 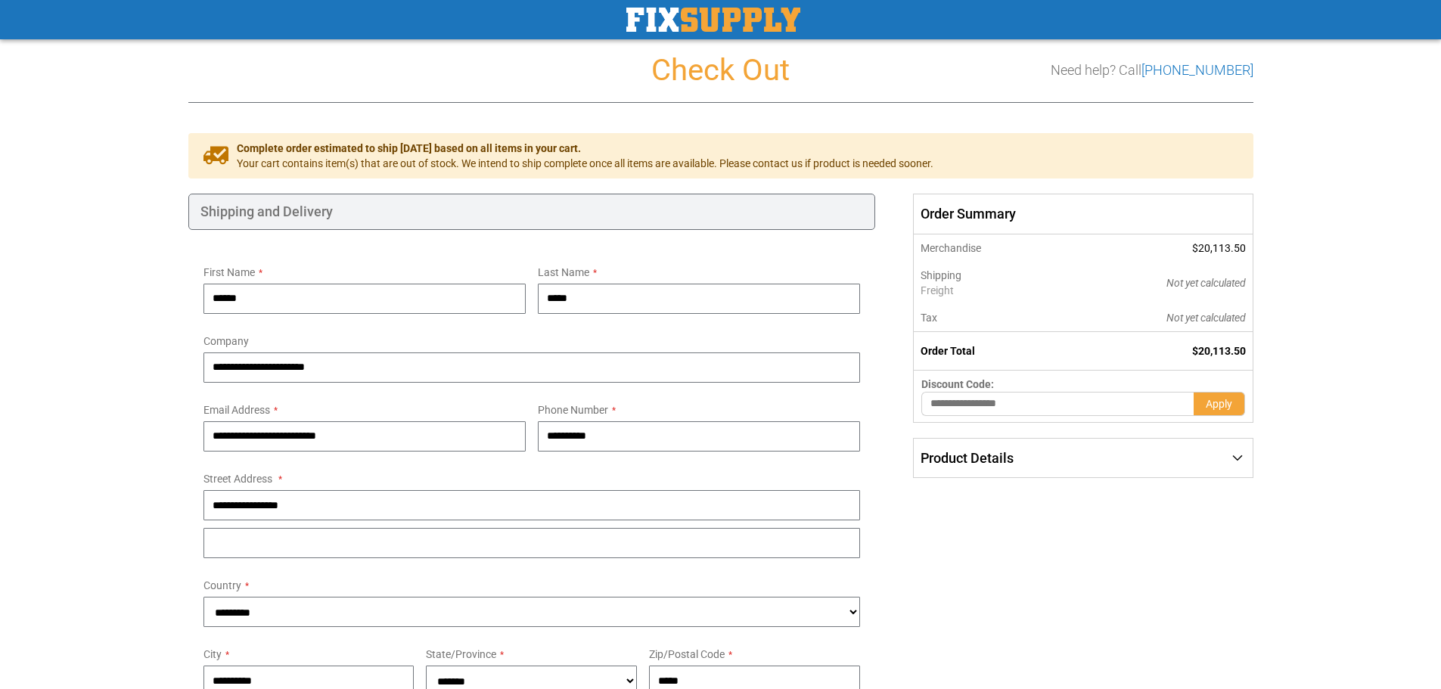 I want to click on span: State/Province, so click(x=461, y=654).